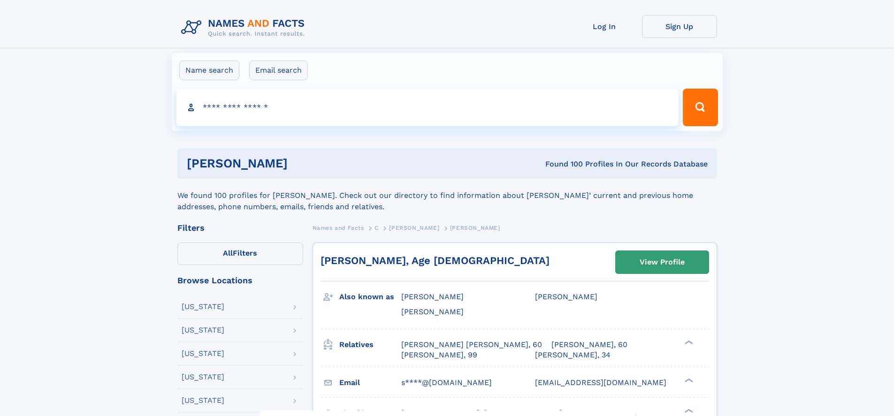 The image size is (894, 416). I want to click on div: View Profile, so click(662, 262).